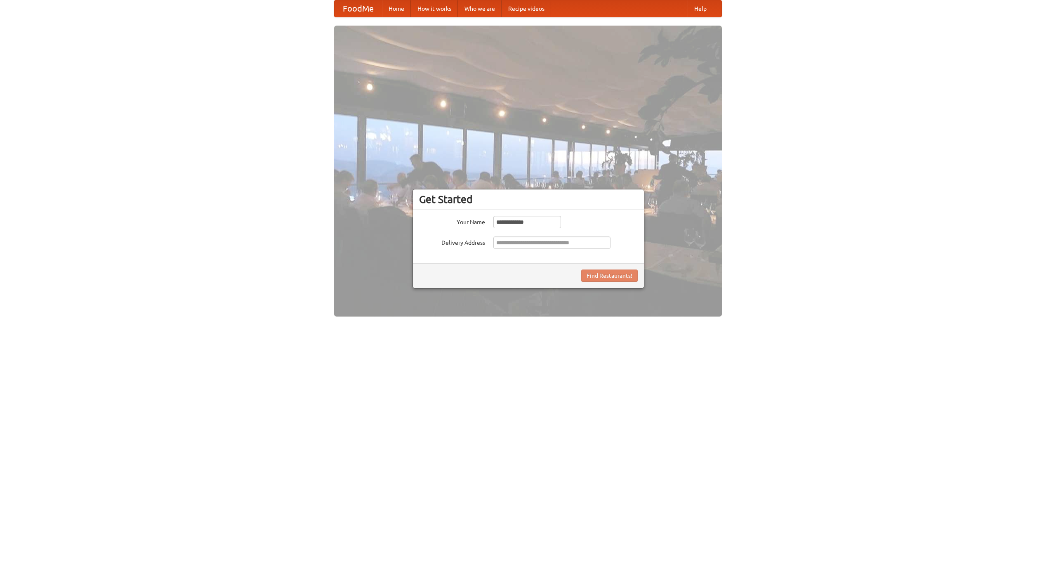  Describe the element at coordinates (435, 9) in the screenshot. I see `a: How it works` at that location.